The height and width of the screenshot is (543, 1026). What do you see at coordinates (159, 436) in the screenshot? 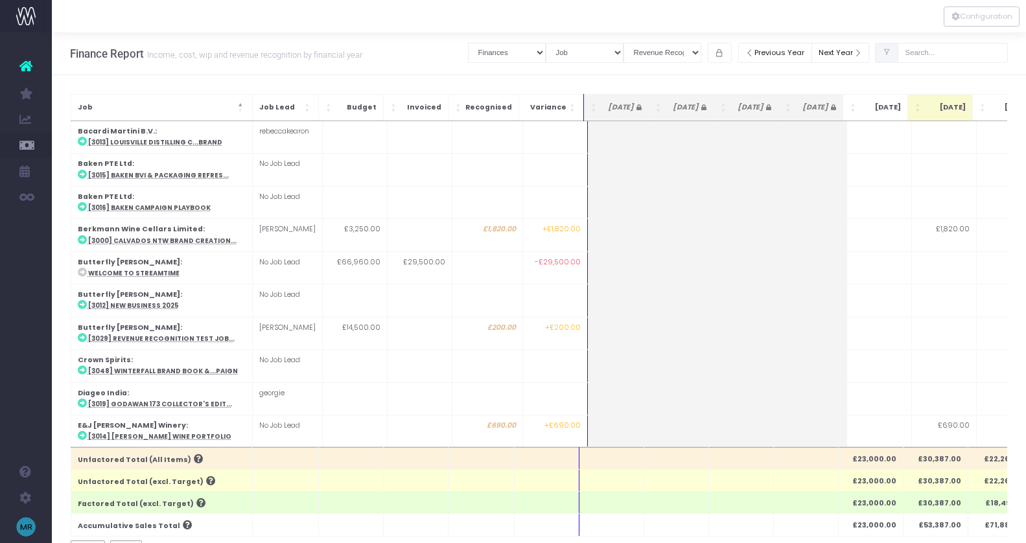
I see `abbr: [3014] Monte Rosso Wine Portfolio` at bounding box center [159, 436].